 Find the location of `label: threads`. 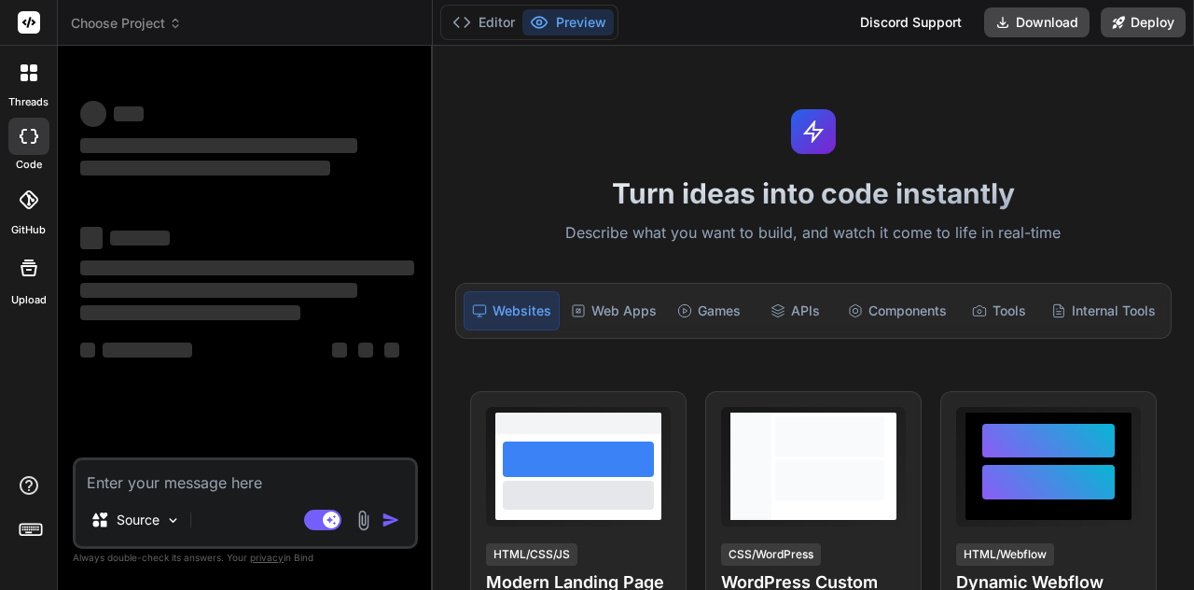

label: threads is located at coordinates (28, 102).